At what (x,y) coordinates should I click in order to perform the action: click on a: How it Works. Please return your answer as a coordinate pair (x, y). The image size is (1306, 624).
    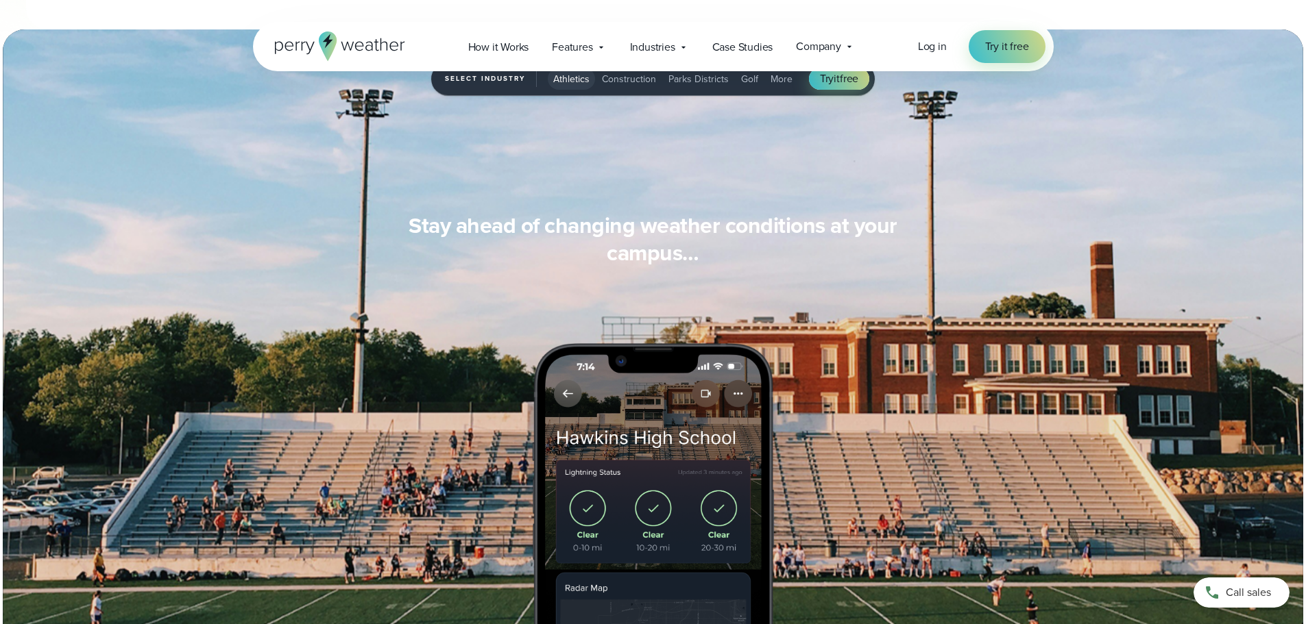
    Looking at the image, I should click on (498, 47).